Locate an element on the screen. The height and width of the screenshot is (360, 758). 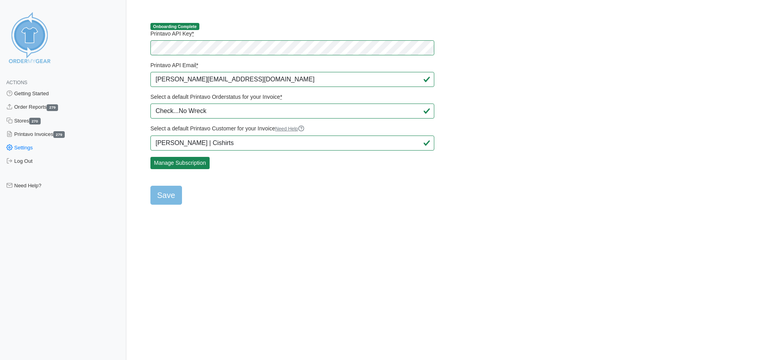
label: Select a default Printavo Orderstatus for your Invoice is located at coordinates (292, 97).